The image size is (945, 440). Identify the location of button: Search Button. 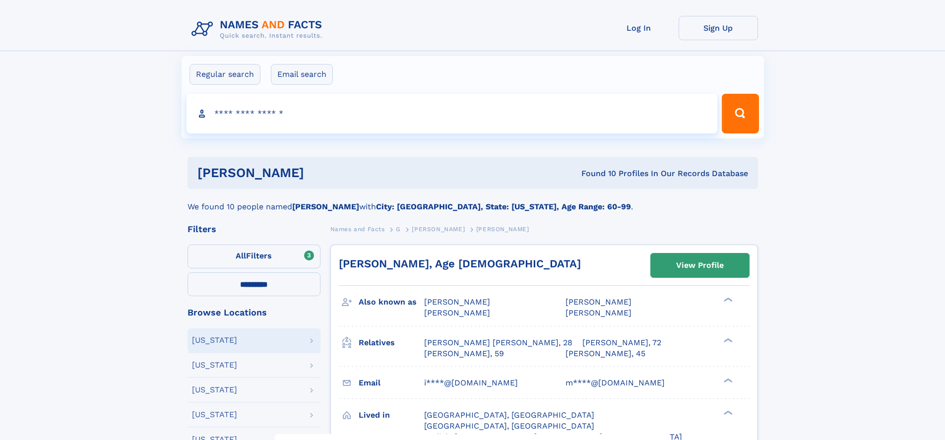
(740, 114).